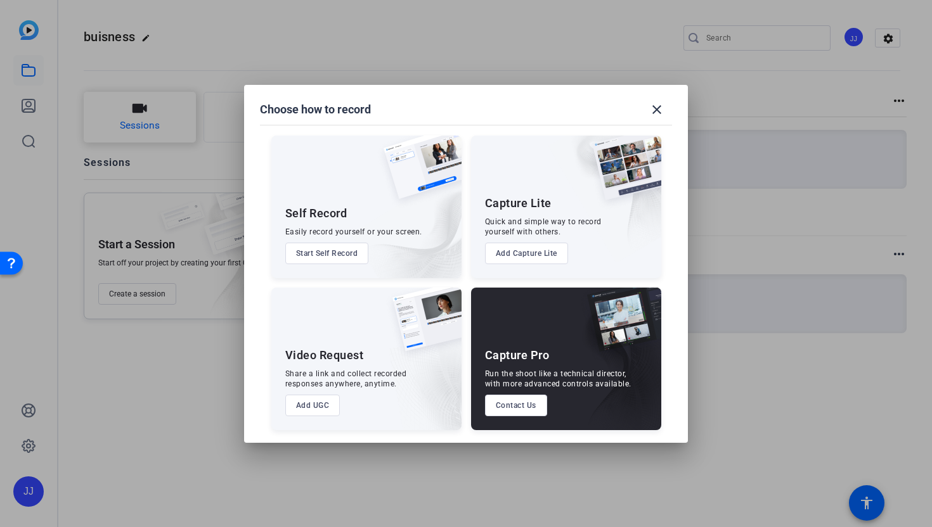 Image resolution: width=932 pixels, height=527 pixels. Describe the element at coordinates (604, 199) in the screenshot. I see `img: embarkstudio-capture-lite.png` at that location.